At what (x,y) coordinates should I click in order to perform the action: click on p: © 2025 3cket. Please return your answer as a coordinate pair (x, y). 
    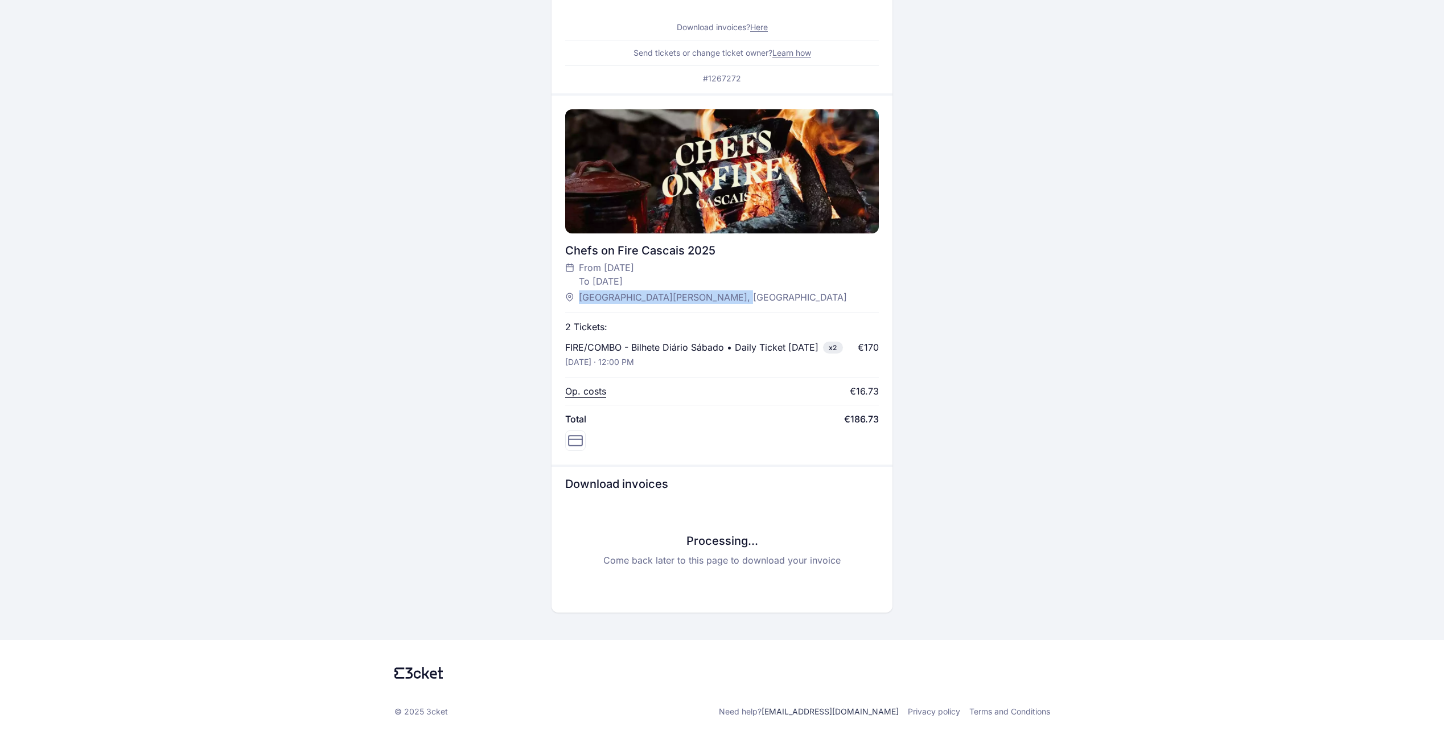
    Looking at the image, I should click on (421, 712).